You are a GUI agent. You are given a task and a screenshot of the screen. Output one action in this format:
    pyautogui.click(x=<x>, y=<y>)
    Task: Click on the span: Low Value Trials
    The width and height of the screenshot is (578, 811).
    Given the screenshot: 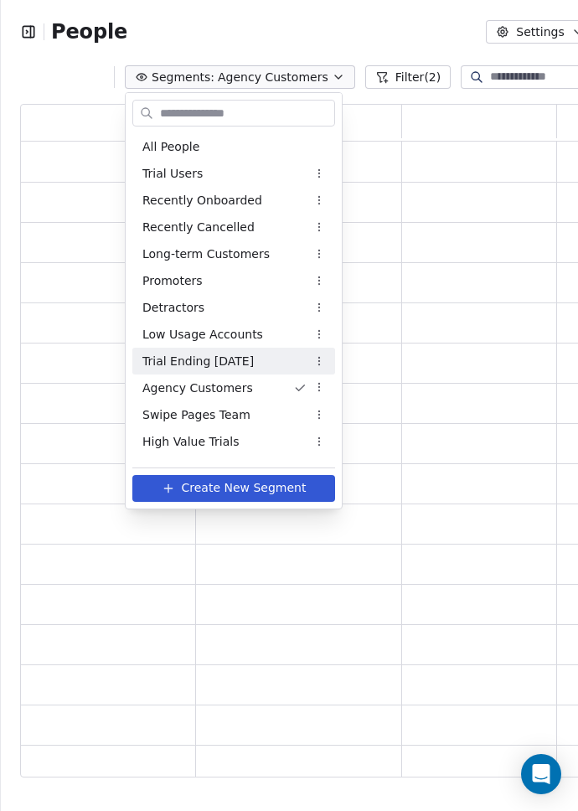 What is the action you would take?
    pyautogui.click(x=189, y=468)
    